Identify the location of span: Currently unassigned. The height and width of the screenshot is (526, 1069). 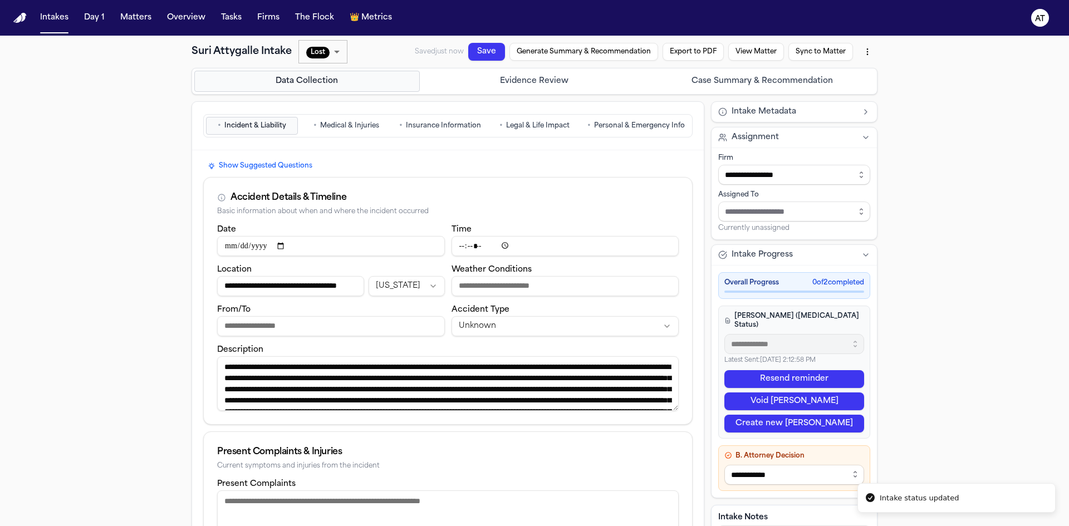
(754, 228).